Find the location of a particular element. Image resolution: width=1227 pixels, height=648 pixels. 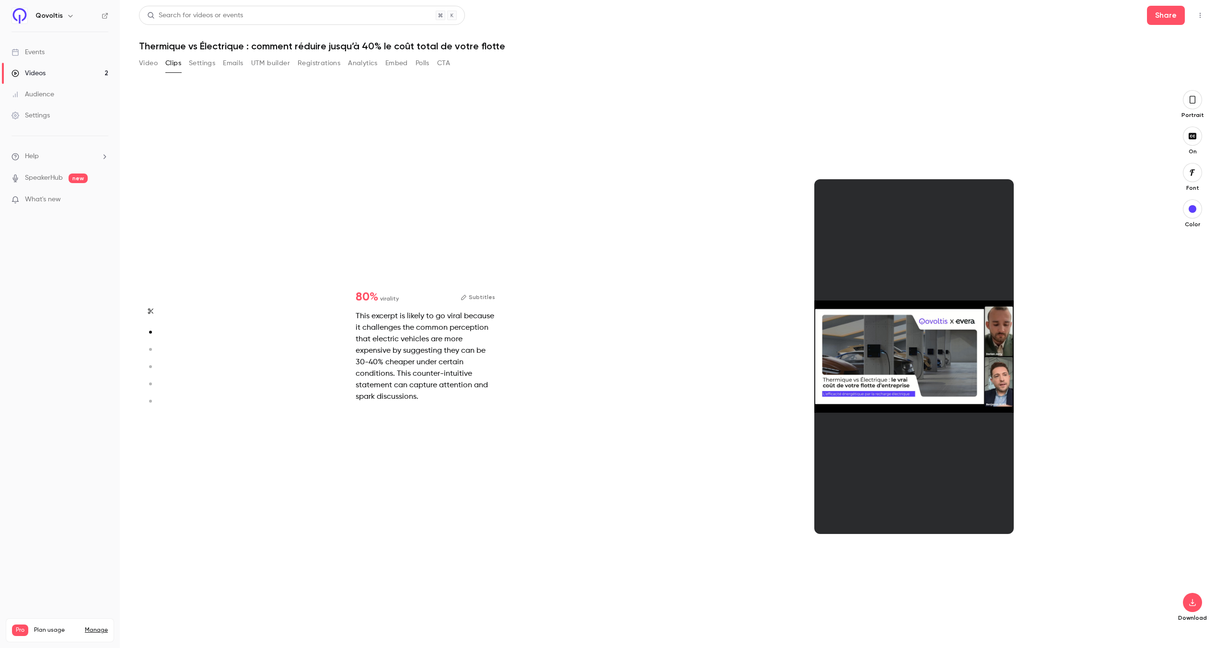

span: Help is located at coordinates (32, 156).